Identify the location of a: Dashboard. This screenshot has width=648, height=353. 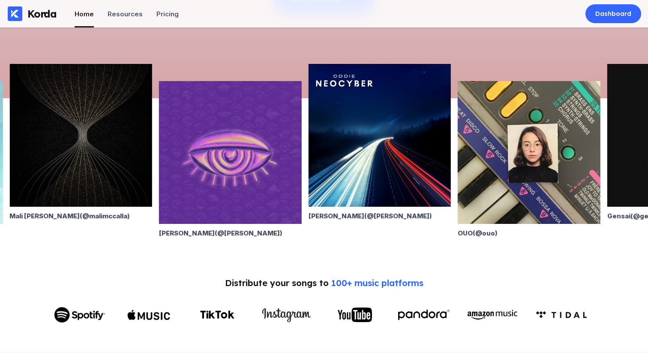
(613, 14).